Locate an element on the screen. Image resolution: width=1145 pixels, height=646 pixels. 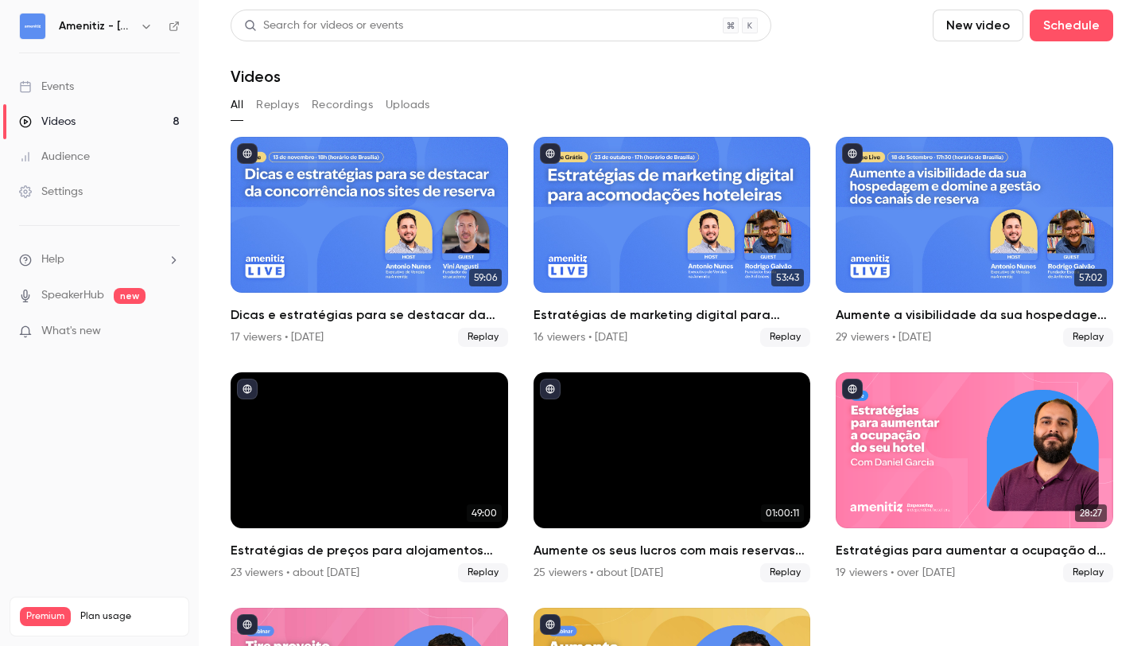
li: Estratégias para aumentar a ocupação do seu hotel 🚀 is located at coordinates (974, 477).